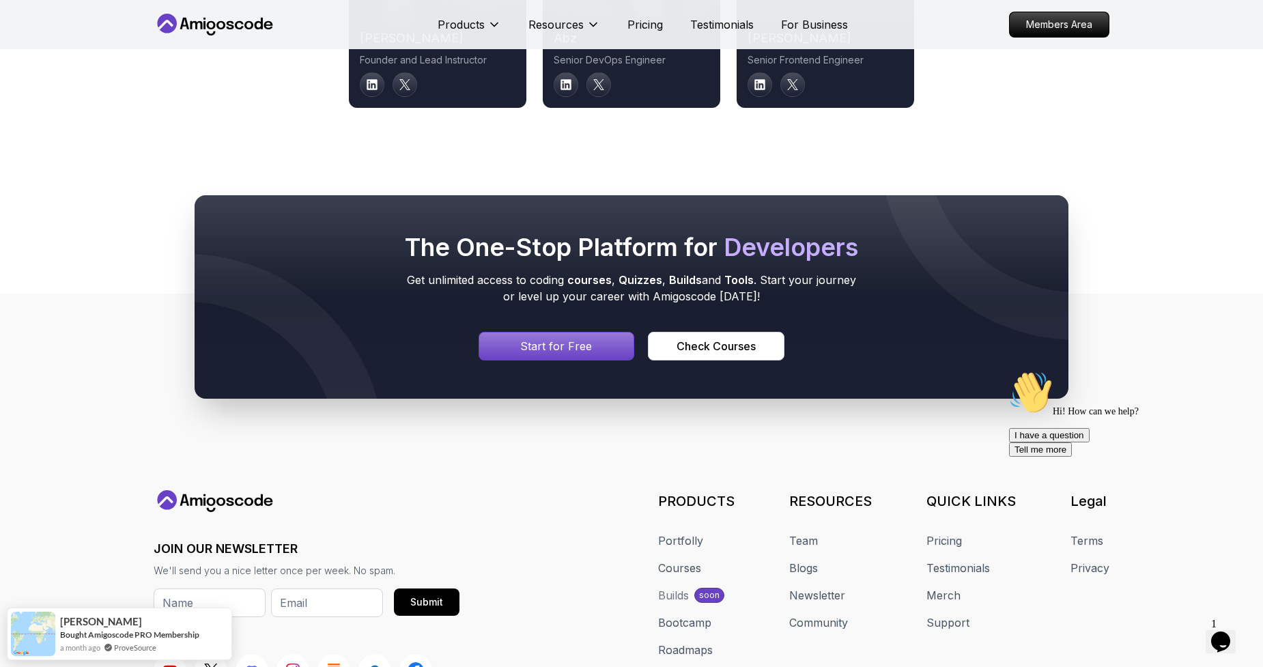  I want to click on a: Newsletter, so click(817, 595).